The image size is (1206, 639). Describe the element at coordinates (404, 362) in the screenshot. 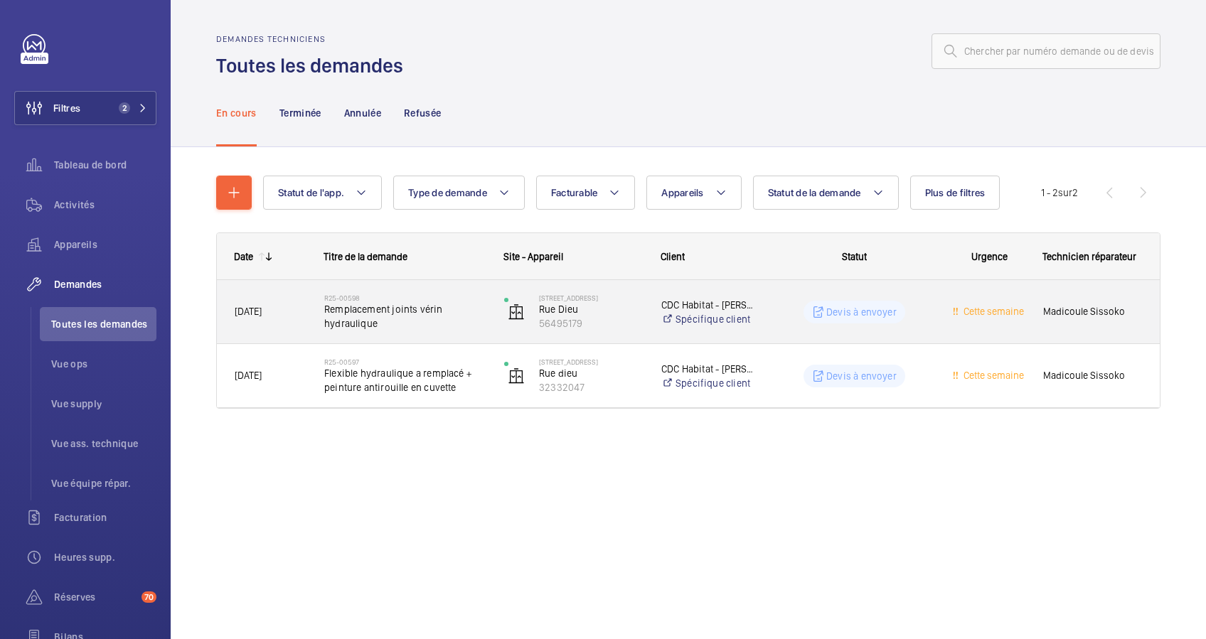

I see `h2: R25-00597` at that location.